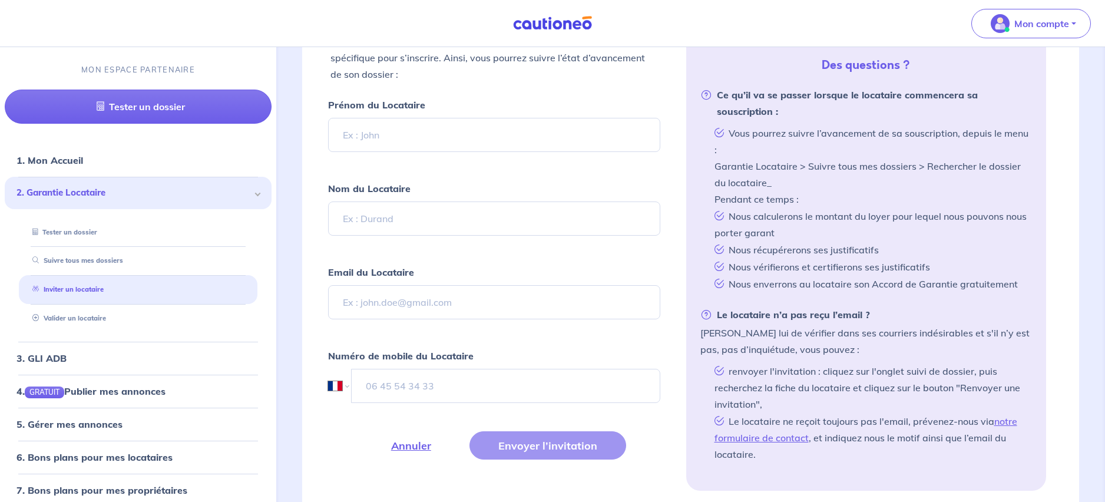  What do you see at coordinates (871, 437) in the screenshot?
I see `li: Le locataire ne reçoit toujours pas l'email, prévenez-nous via , et indiquez nous le motif ainsi ...` at bounding box center [871, 437].